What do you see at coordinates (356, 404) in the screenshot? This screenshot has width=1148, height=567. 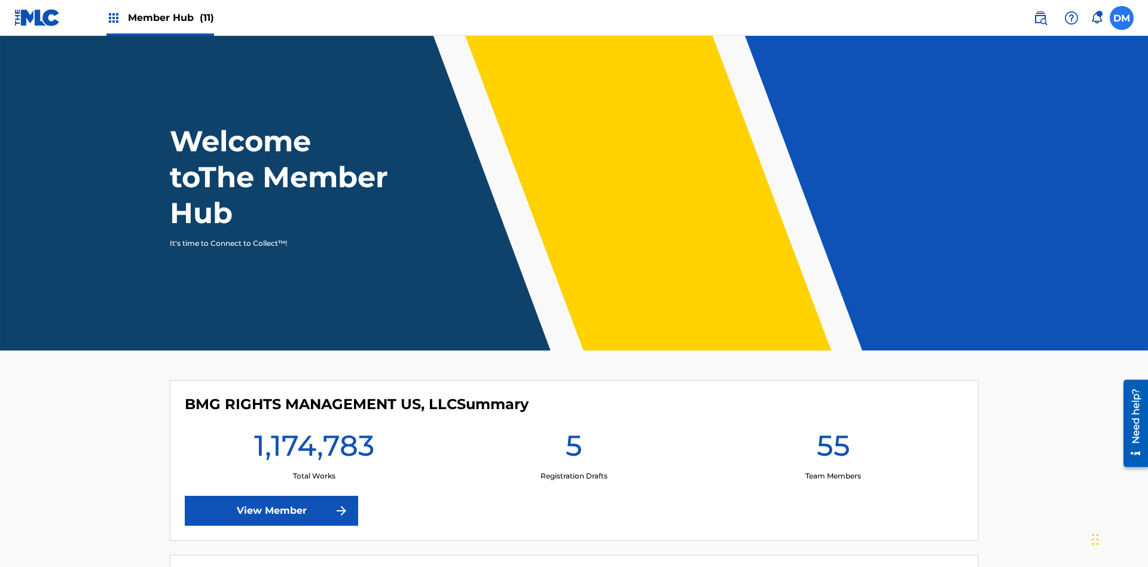 I see `h4: BMG RIGHTS MANAGEMENT US, LLC` at bounding box center [356, 404].